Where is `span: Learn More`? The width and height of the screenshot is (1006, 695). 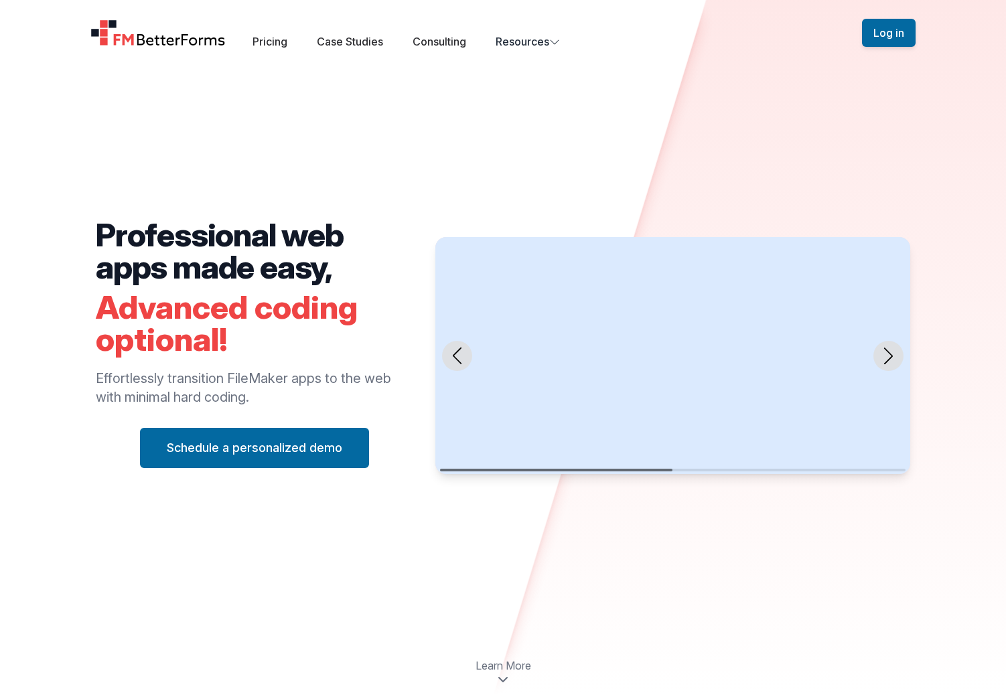
span: Learn More is located at coordinates (503, 666).